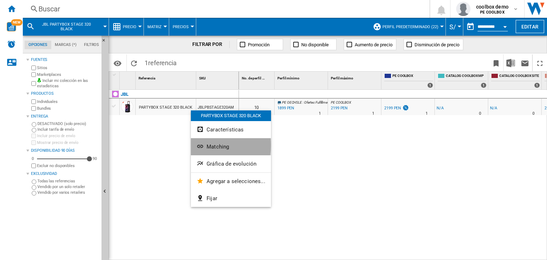 Image resolution: width=547 pixels, height=260 pixels. Describe the element at coordinates (218, 147) in the screenshot. I see `span: Matching` at that location.